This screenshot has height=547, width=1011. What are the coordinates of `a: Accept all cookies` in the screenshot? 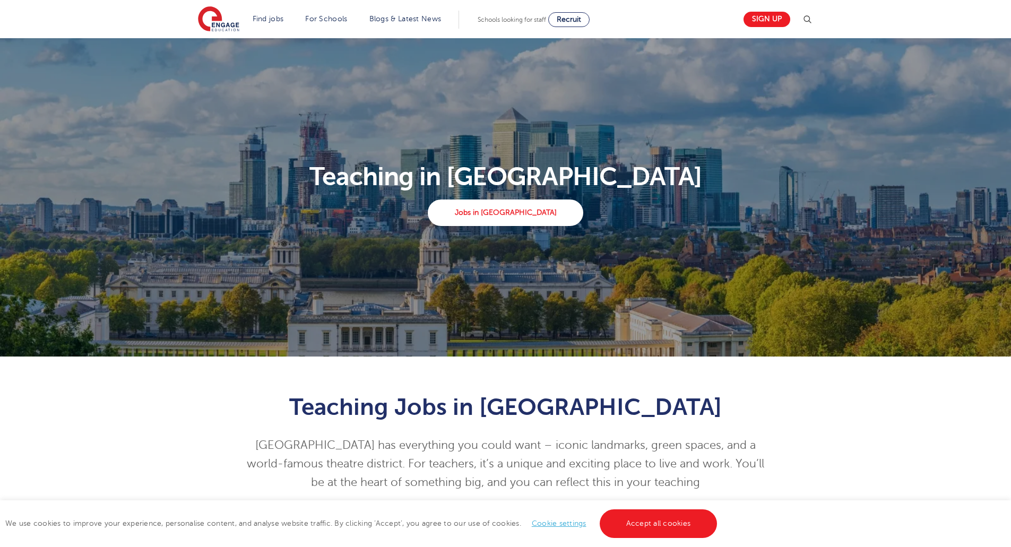 It's located at (658, 524).